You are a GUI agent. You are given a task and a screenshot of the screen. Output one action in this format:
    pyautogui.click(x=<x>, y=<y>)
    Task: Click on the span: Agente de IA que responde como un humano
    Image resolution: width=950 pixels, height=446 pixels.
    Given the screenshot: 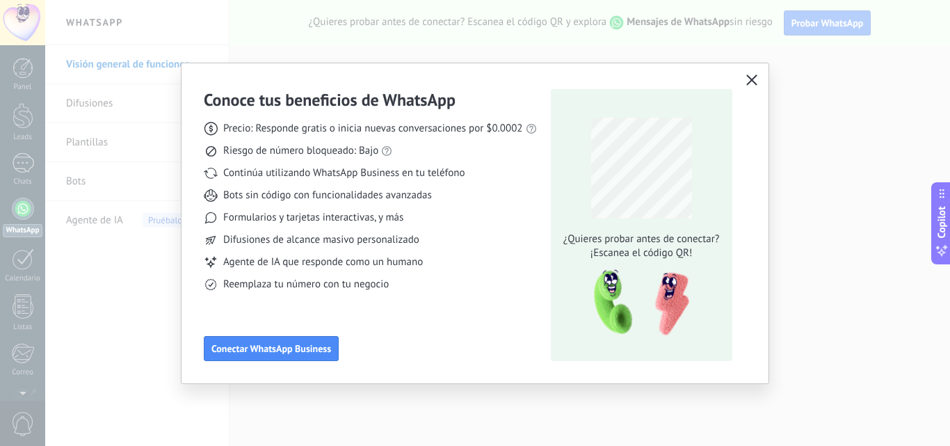 What is the action you would take?
    pyautogui.click(x=323, y=262)
    